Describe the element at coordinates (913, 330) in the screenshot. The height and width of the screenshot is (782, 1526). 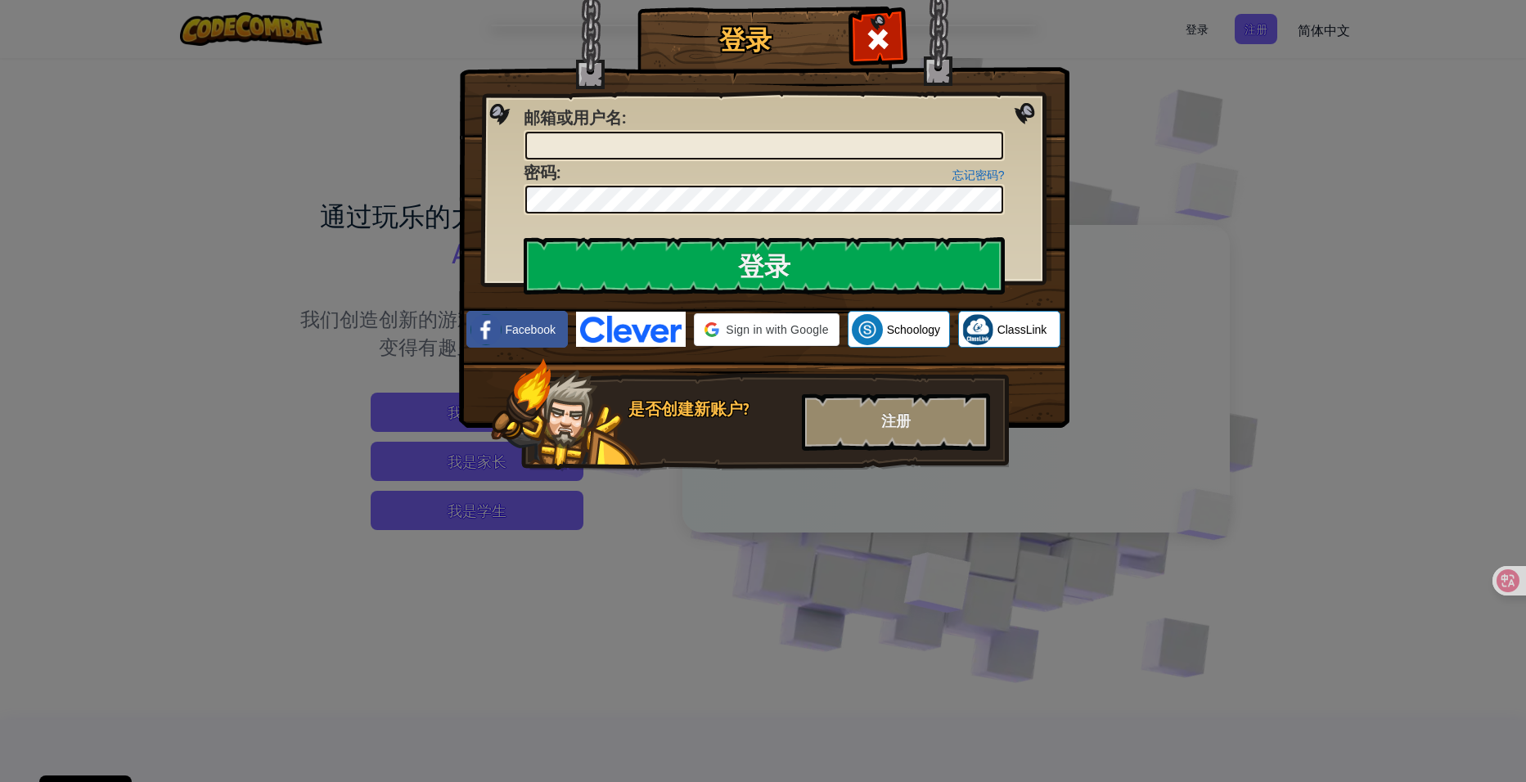
I see `span: Schoology` at that location.